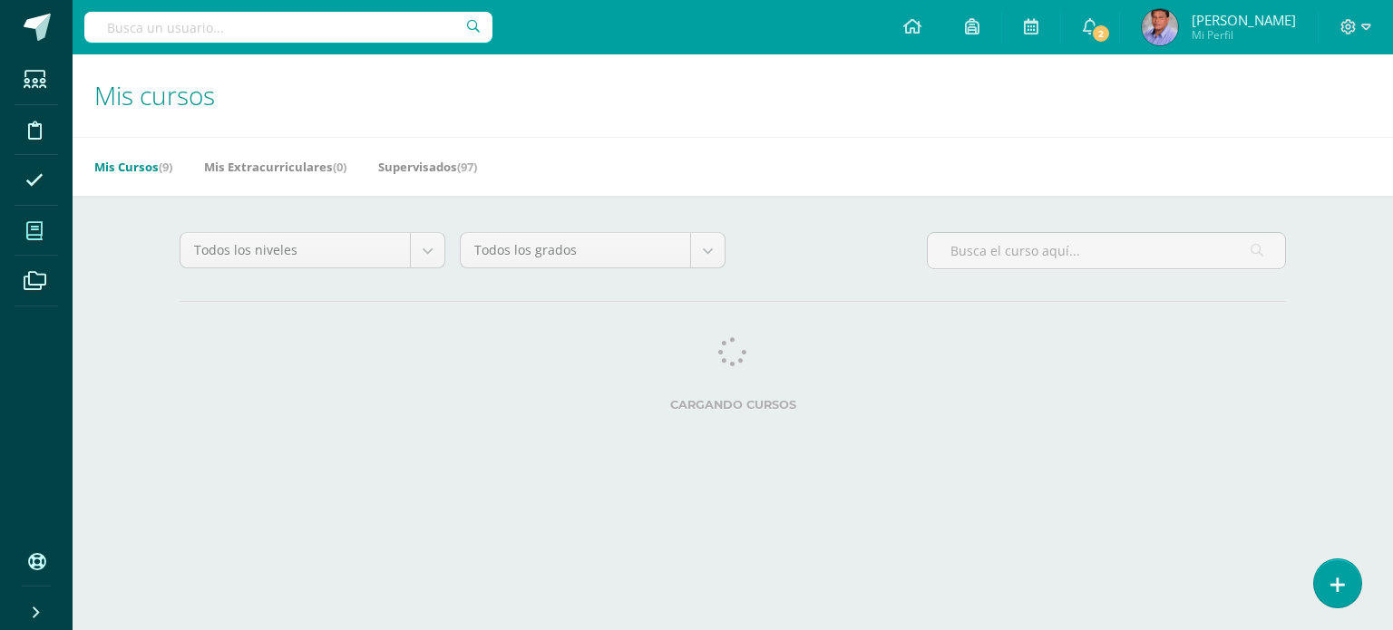 The width and height of the screenshot is (1393, 630). Describe the element at coordinates (275, 167) in the screenshot. I see `a: Mis Extracurriculares(0)` at that location.